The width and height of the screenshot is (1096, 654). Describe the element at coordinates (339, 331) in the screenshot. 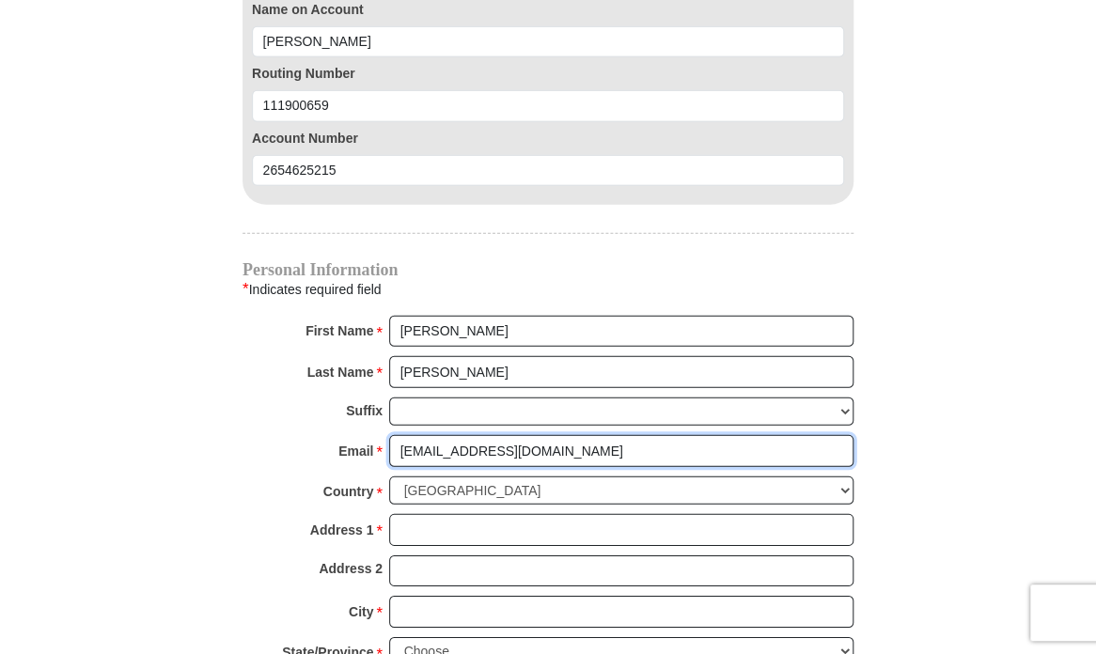

I see `strong: First Name` at that location.